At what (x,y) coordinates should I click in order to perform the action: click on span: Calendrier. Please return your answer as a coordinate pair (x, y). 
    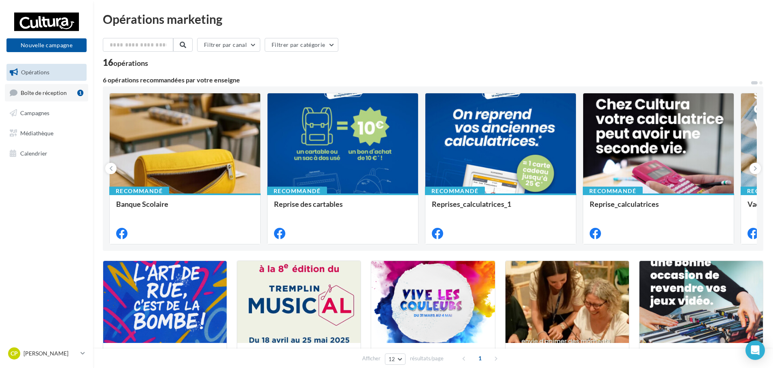
    Looking at the image, I should click on (34, 153).